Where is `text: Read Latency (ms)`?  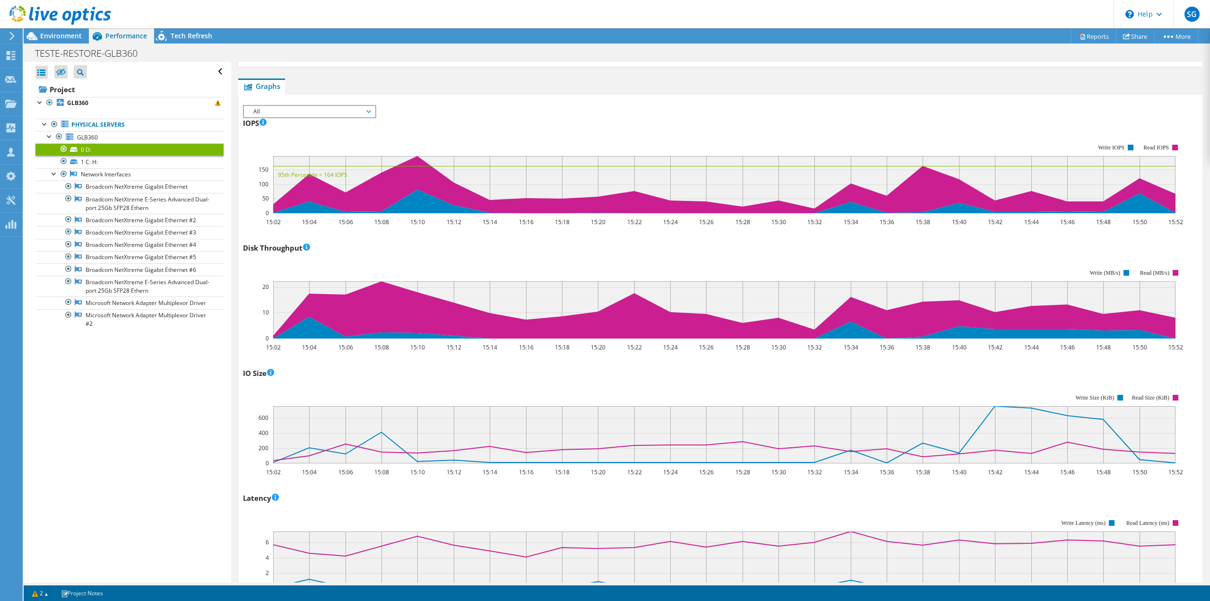
text: Read Latency (ms) is located at coordinates (1147, 523).